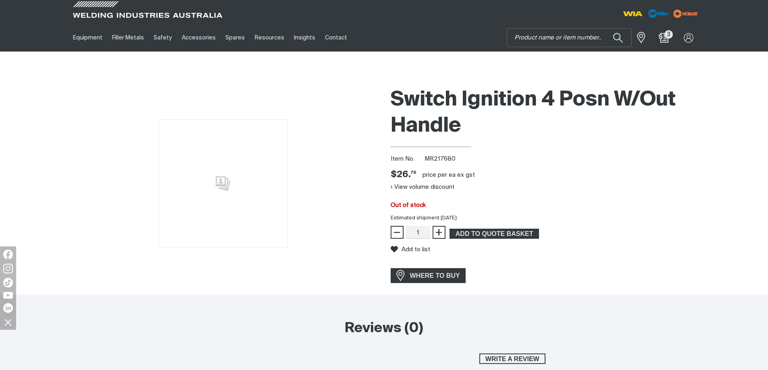 The image size is (768, 370). What do you see at coordinates (408, 205) in the screenshot?
I see `span: Out of stock` at bounding box center [408, 205].